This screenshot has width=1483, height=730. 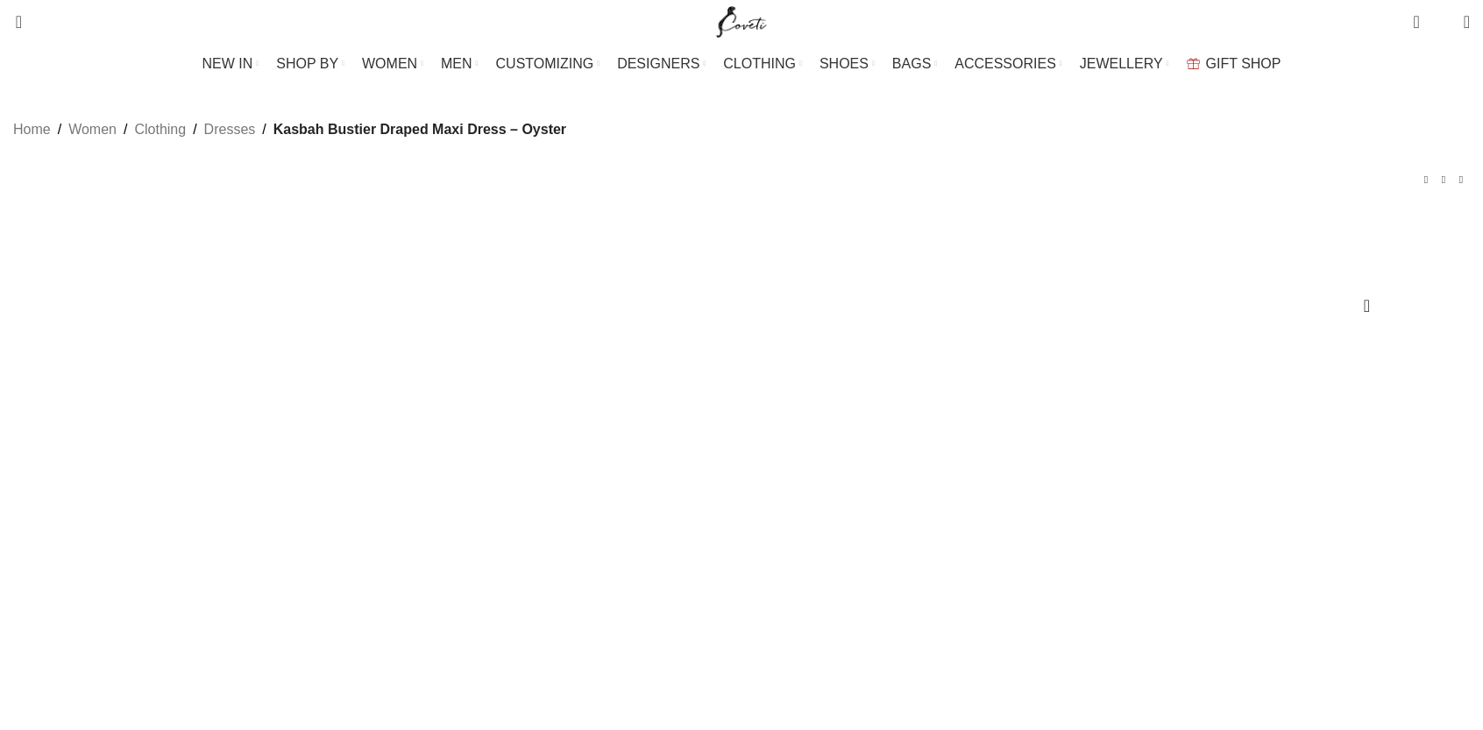 What do you see at coordinates (548, 64) in the screenshot?
I see `a: CUSTOMIZING` at bounding box center [548, 64].